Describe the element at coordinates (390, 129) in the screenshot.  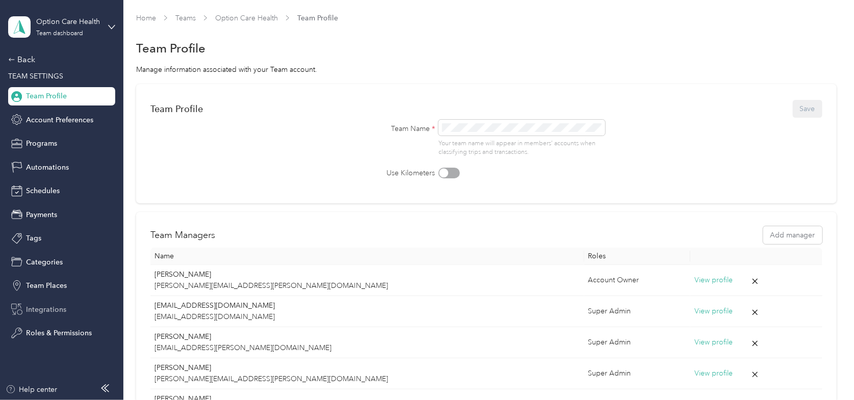
I see `label: Team Name` at that location.